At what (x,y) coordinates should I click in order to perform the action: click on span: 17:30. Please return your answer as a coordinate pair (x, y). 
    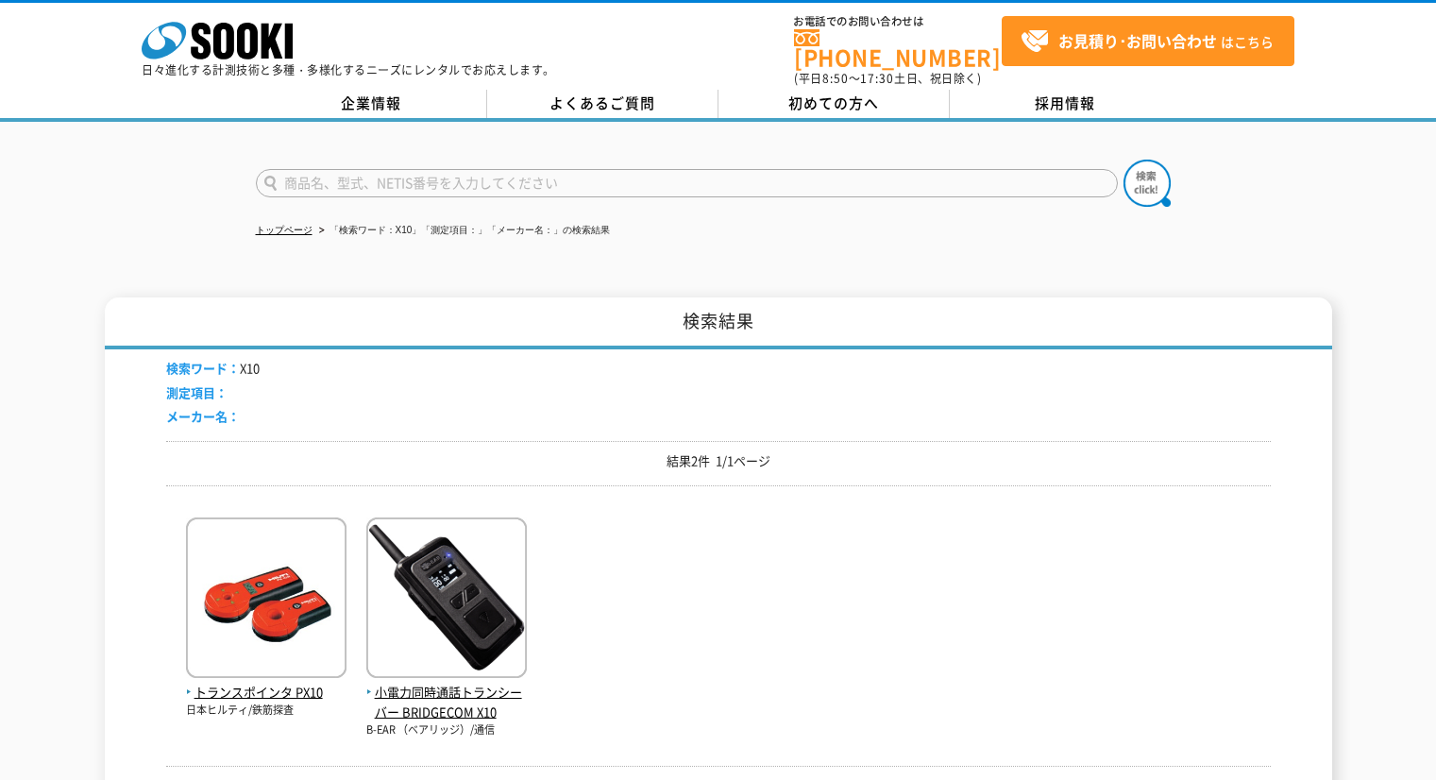
    Looking at the image, I should click on (877, 78).